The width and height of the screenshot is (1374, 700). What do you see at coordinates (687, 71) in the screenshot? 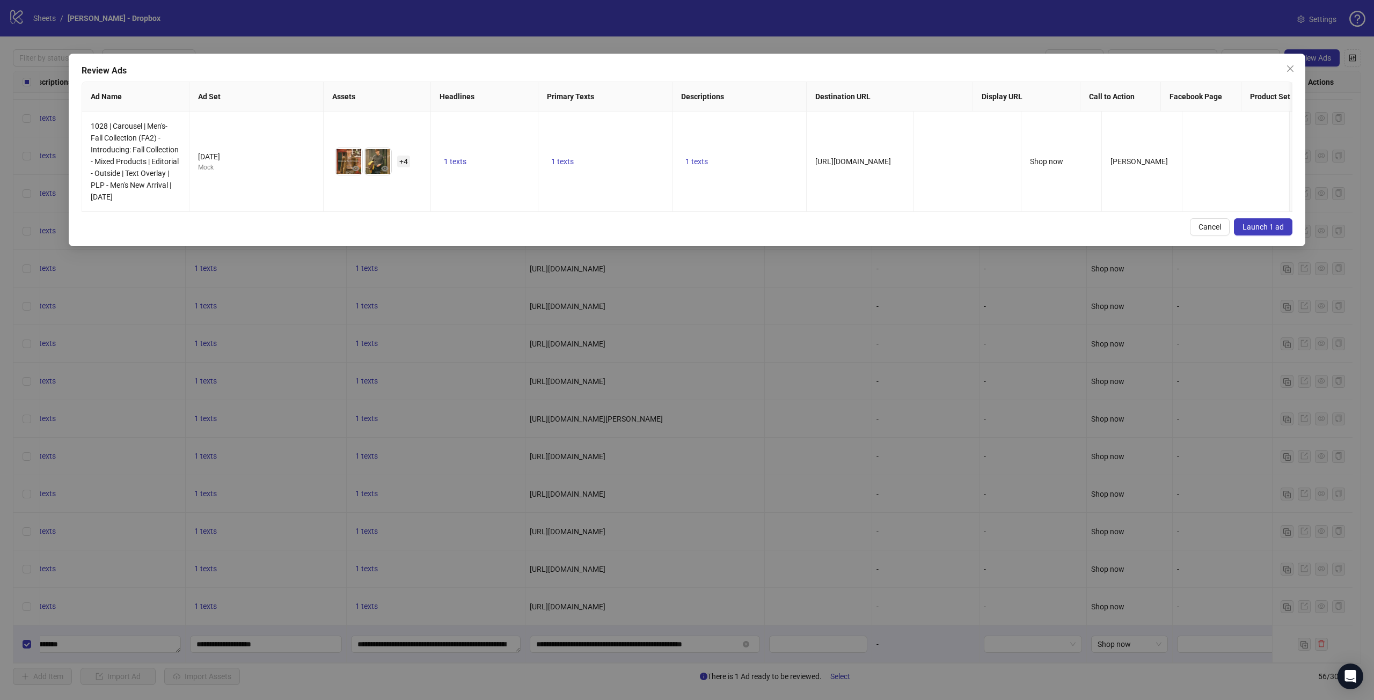
I see `div: Review Ads` at bounding box center [687, 71].